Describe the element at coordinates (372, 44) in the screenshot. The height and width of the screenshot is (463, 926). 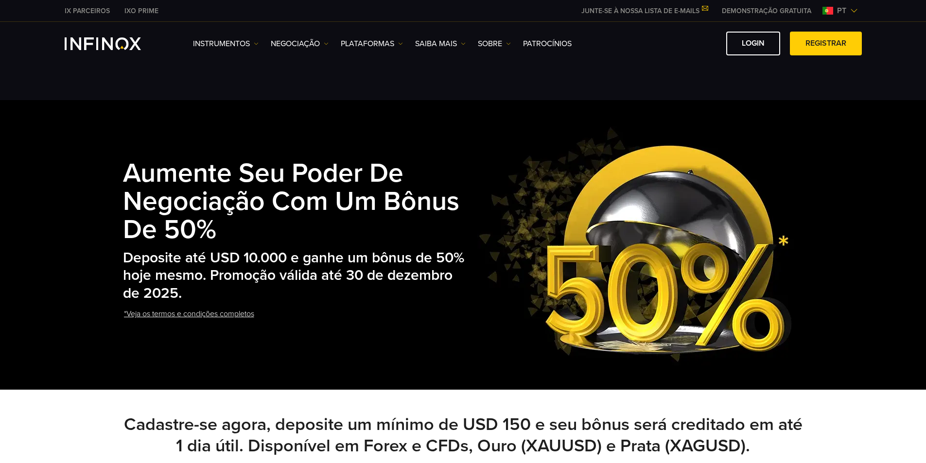
I see `a: PLATAFORMAS` at that location.